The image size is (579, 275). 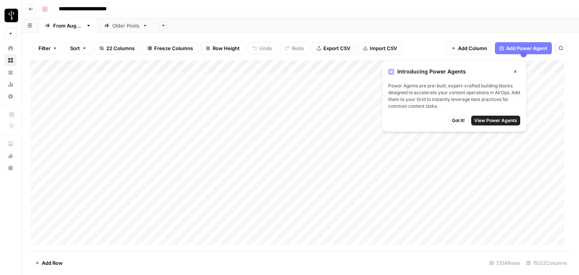 What do you see at coordinates (11, 60) in the screenshot?
I see `a: Browse` at bounding box center [11, 60].